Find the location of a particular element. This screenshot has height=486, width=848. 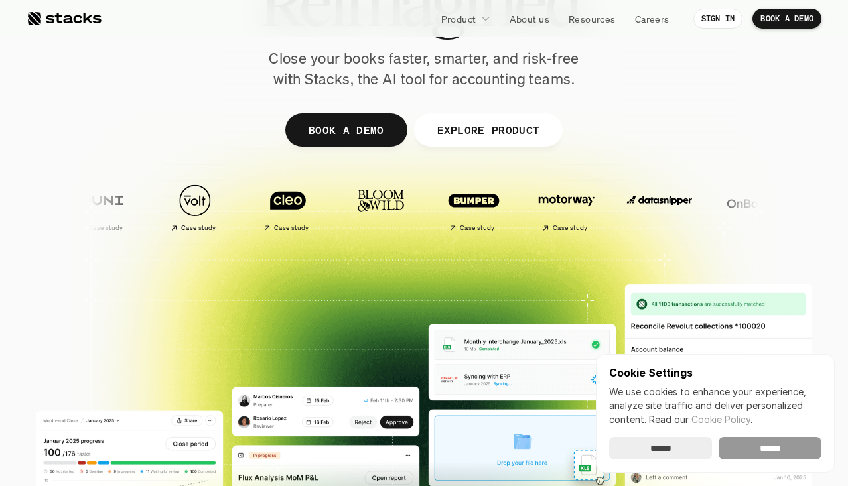

p: SIGN IN is located at coordinates (718, 19).